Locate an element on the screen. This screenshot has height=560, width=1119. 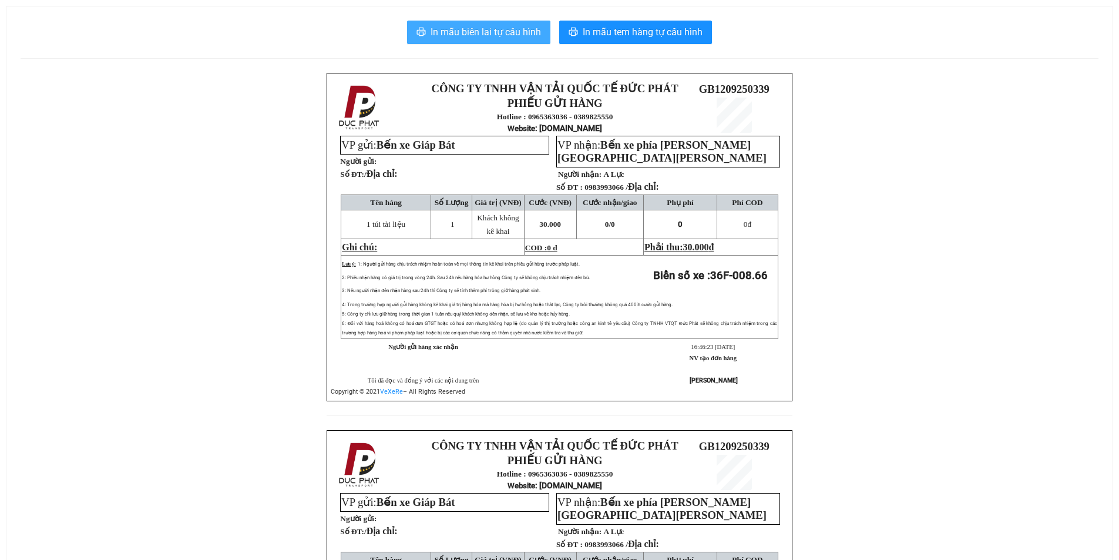
span: Phải thu: is located at coordinates (679, 247).